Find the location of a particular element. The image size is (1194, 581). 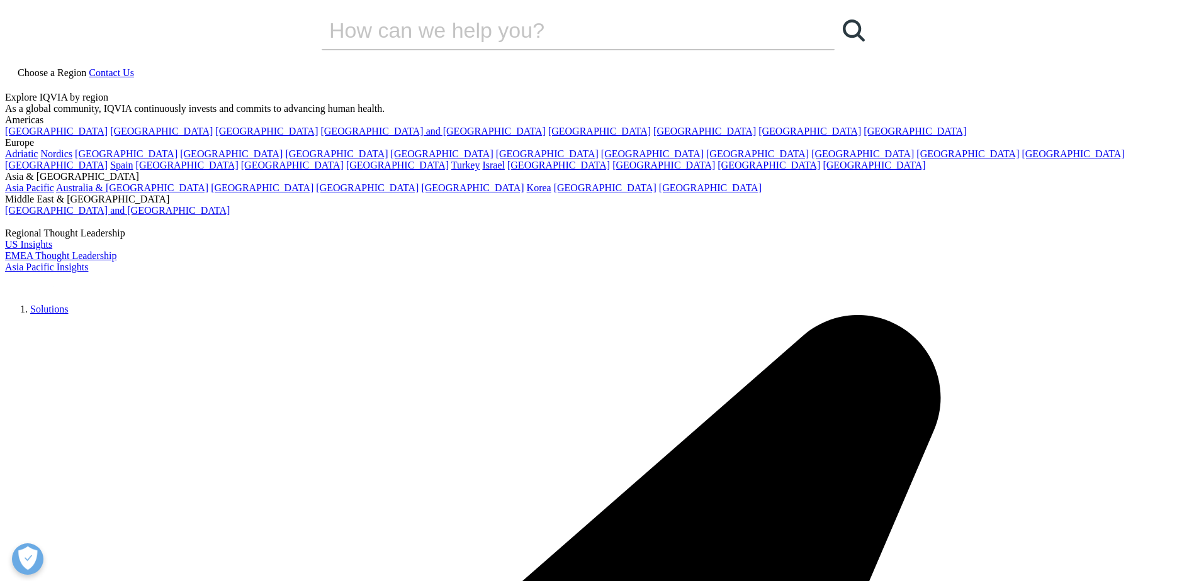

a: Korea is located at coordinates (539, 188).